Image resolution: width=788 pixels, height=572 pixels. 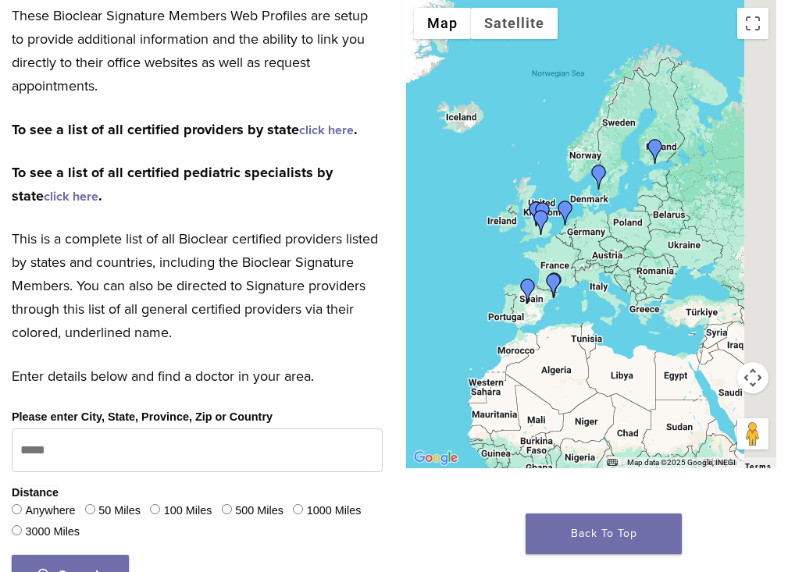 What do you see at coordinates (334, 511) in the screenshot?
I see `label: 1000 Miles` at bounding box center [334, 511].